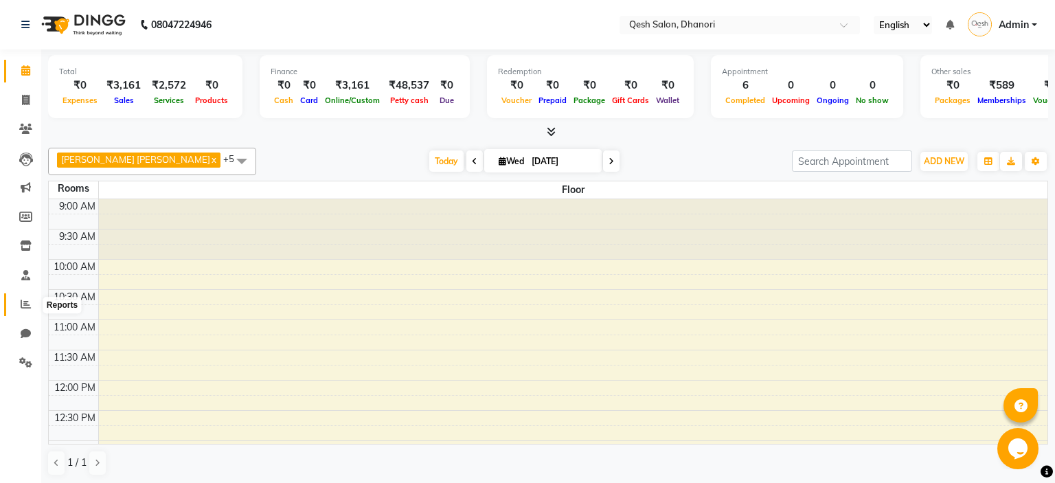 This screenshot has height=483, width=1055. Describe the element at coordinates (590, 71) in the screenshot. I see `div: Redemption` at that location.